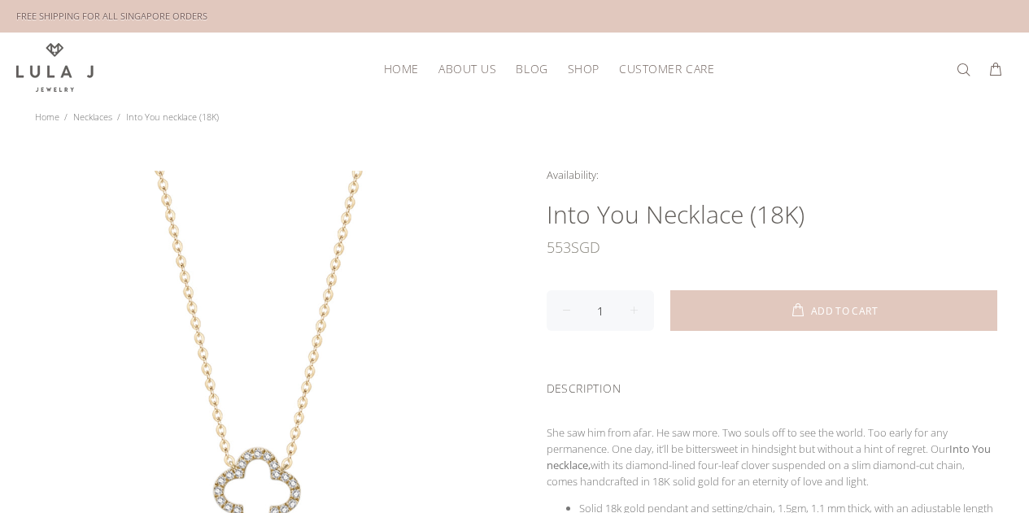  What do you see at coordinates (772, 385) in the screenshot?
I see `div: DESCRIPTION` at bounding box center [772, 385].